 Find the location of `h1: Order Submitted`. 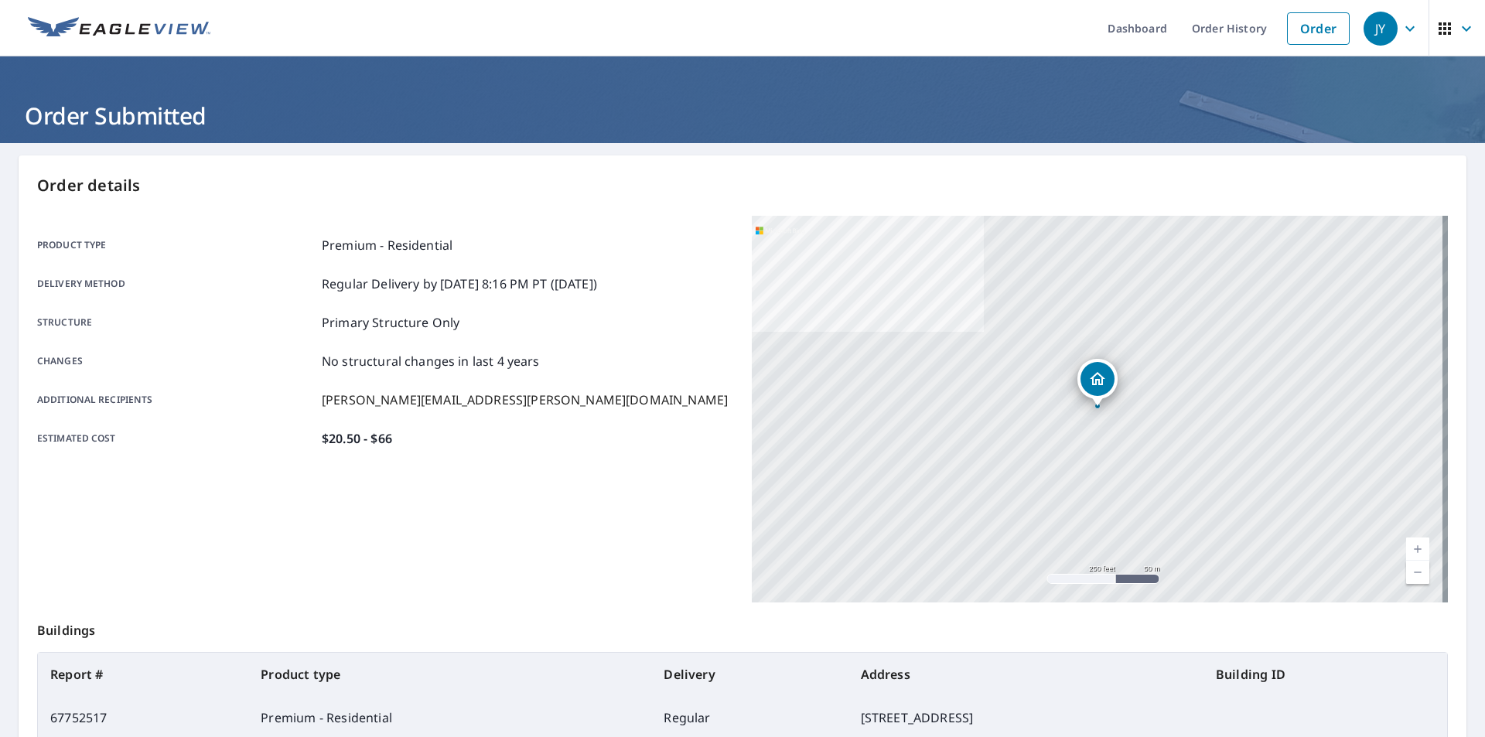

h1: Order Submitted is located at coordinates (743, 115).